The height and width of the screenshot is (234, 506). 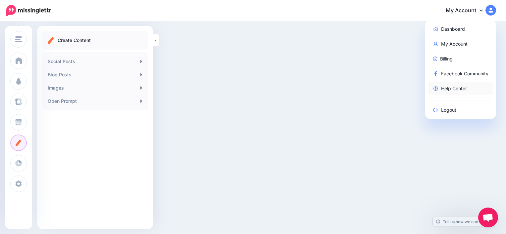 I want to click on img: Missinglettr, so click(x=28, y=11).